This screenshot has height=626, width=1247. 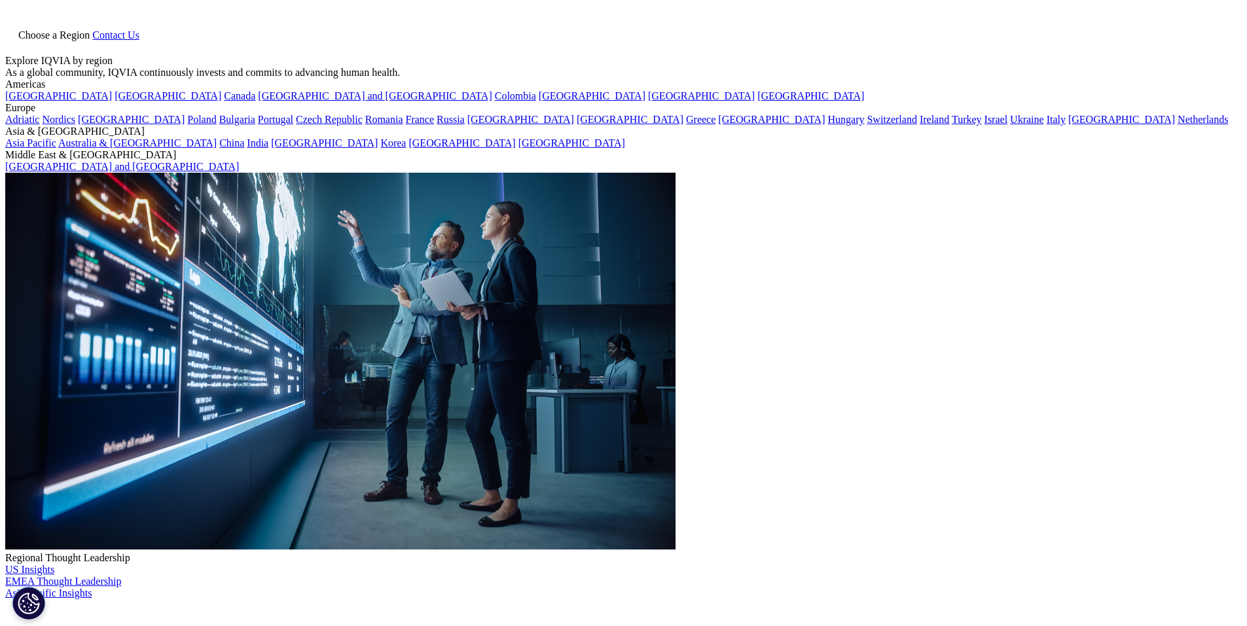 I want to click on a: Bulgaria, so click(x=237, y=119).